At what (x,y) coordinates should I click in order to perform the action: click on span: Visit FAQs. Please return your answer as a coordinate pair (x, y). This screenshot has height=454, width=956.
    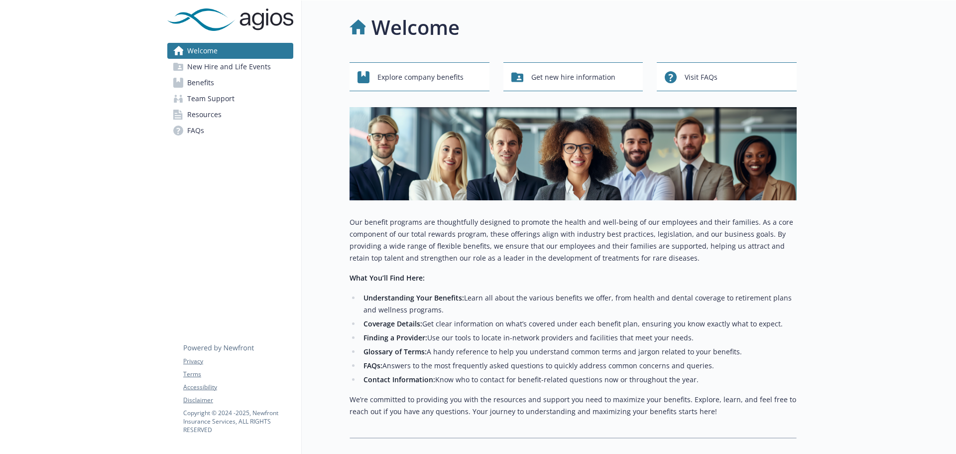
    Looking at the image, I should click on (701, 77).